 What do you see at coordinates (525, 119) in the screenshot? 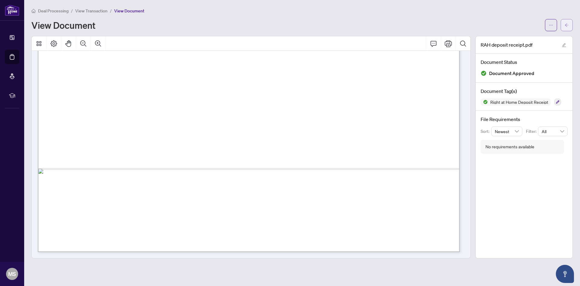
I see `h4: File Requirements` at bounding box center [525, 119].